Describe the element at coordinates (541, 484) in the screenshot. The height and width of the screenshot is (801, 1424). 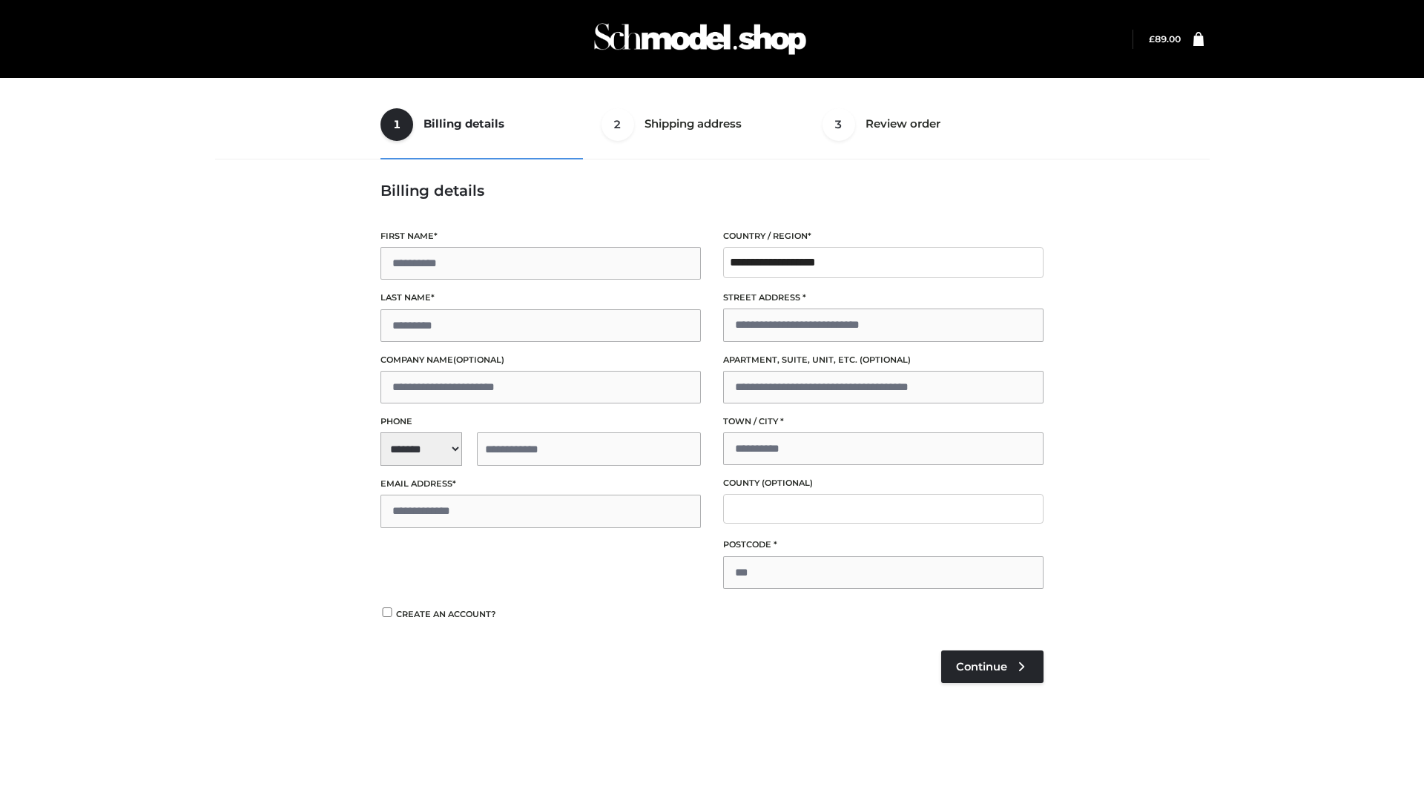
I see `label: Email address` at that location.